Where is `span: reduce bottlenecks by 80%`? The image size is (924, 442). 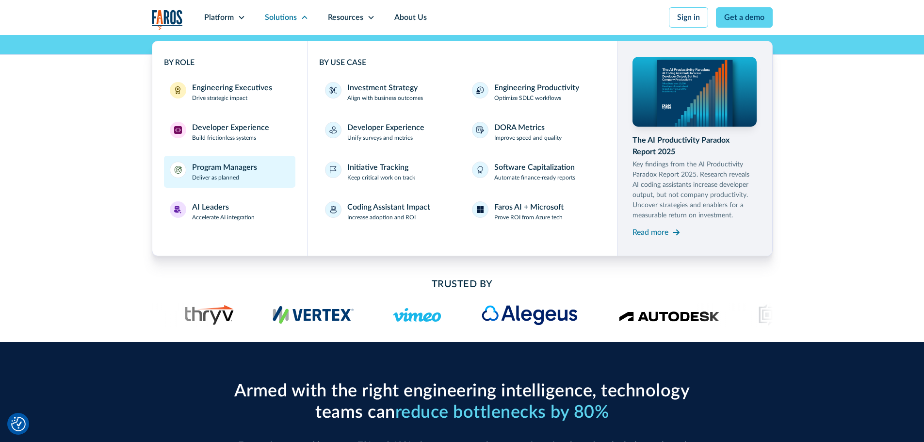 span: reduce bottlenecks by 80% is located at coordinates (502, 412).